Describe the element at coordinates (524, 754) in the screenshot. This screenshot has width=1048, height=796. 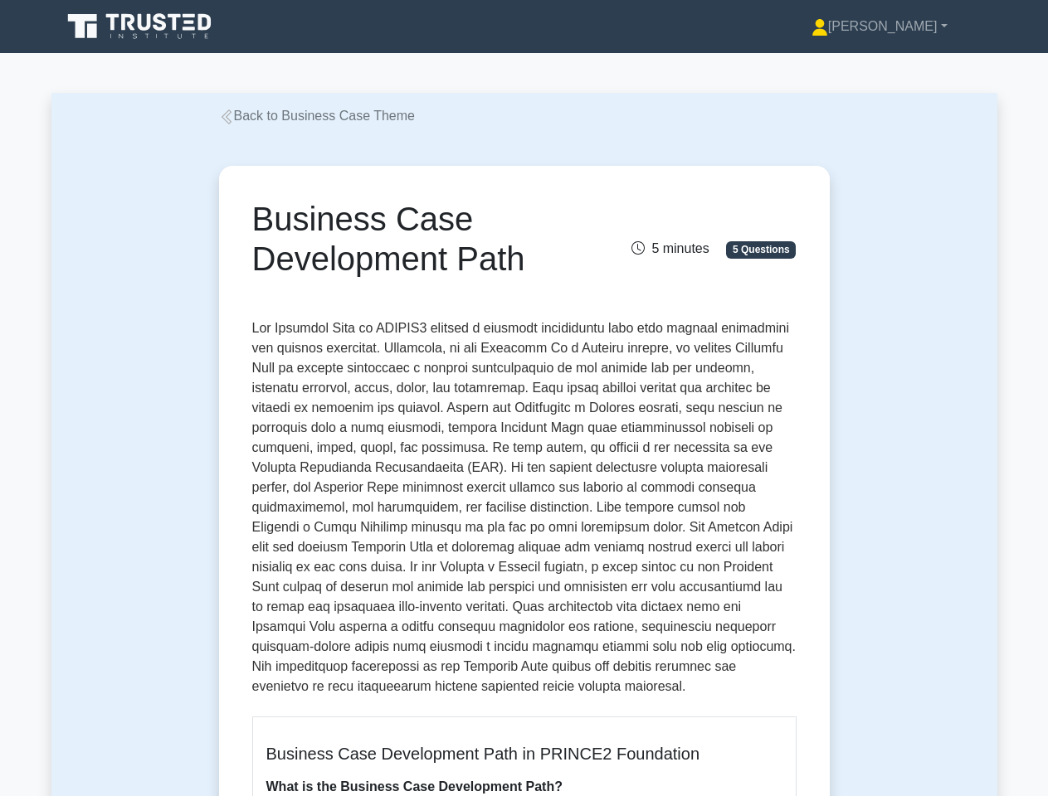
I see `h5: Business Case Development Path in PRINCE2 Foundation` at that location.